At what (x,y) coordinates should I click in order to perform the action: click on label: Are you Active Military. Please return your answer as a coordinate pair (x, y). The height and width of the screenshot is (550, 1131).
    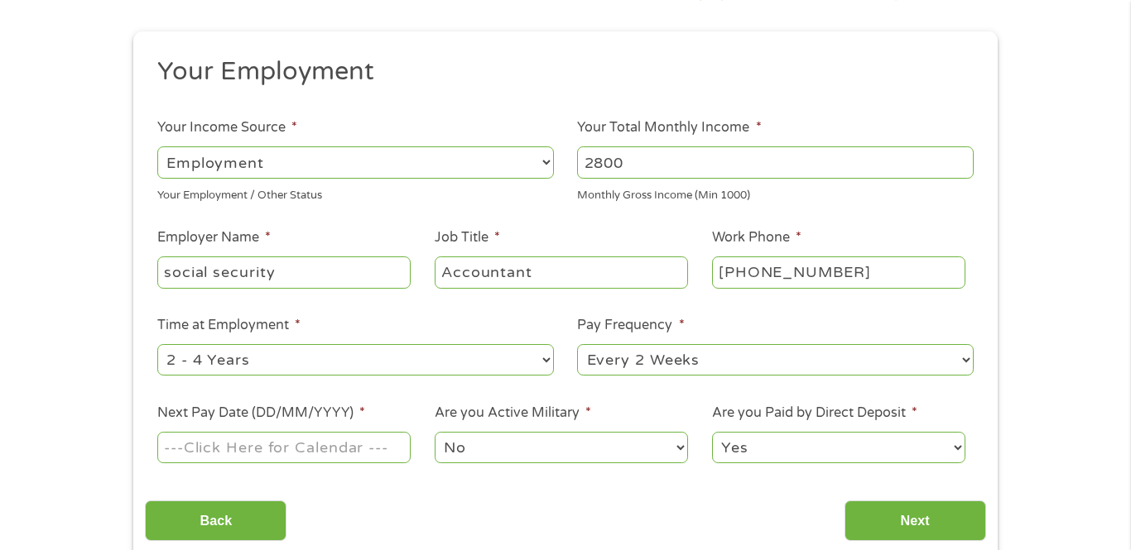
    Looking at the image, I should click on (512, 413).